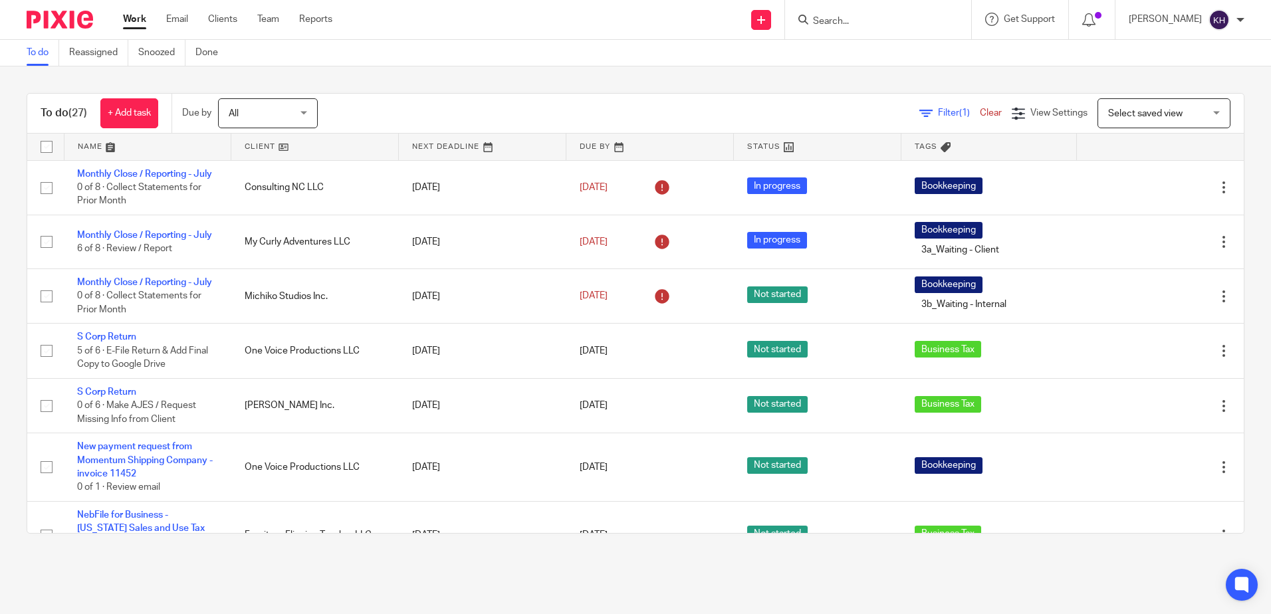 The image size is (1271, 614). What do you see at coordinates (197, 113) in the screenshot?
I see `p: Due by` at bounding box center [197, 113].